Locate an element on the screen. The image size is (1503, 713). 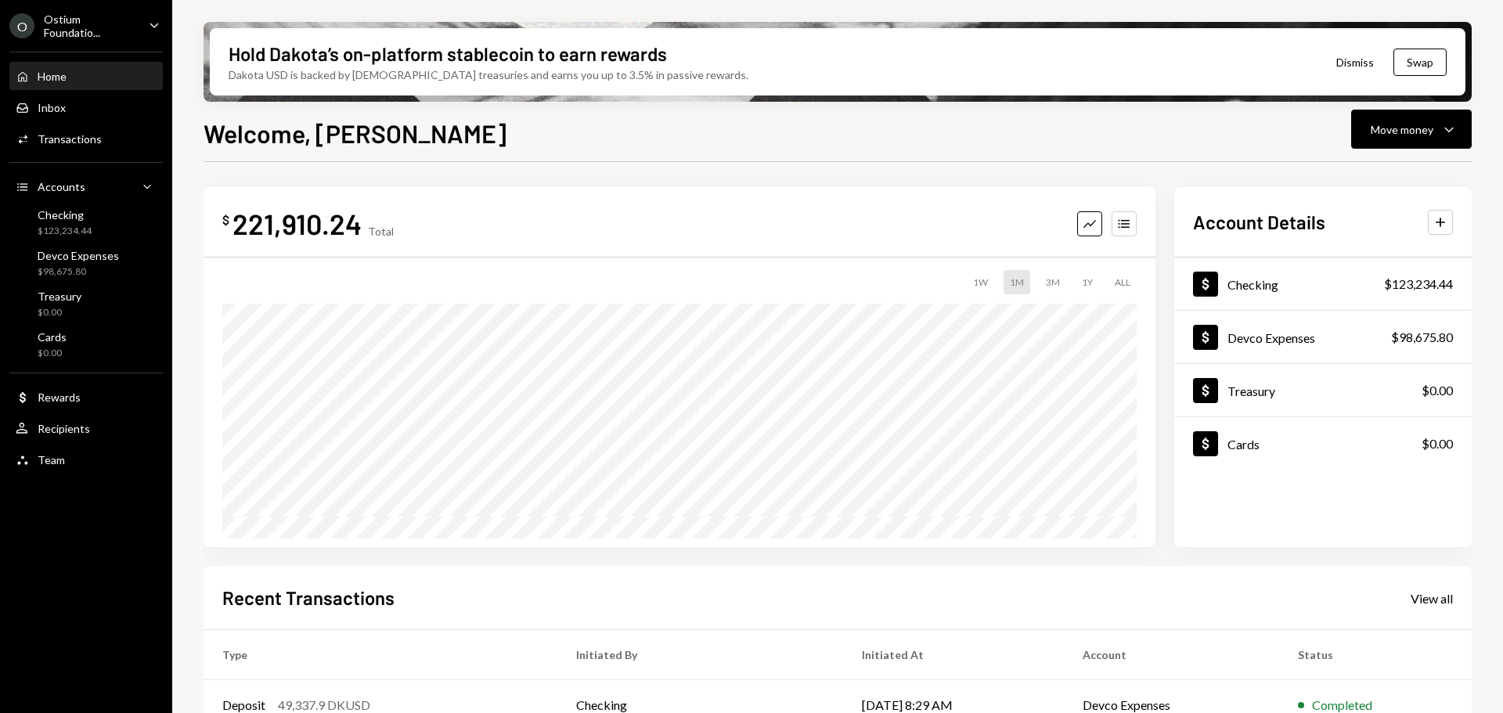
th: Initiated By is located at coordinates (700, 655).